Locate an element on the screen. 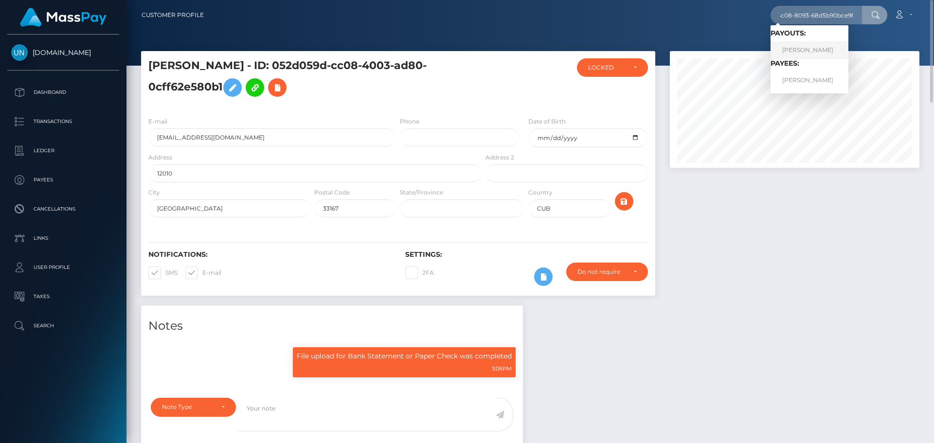 Image resolution: width=934 pixels, height=443 pixels. p: Dashboard is located at coordinates (63, 92).